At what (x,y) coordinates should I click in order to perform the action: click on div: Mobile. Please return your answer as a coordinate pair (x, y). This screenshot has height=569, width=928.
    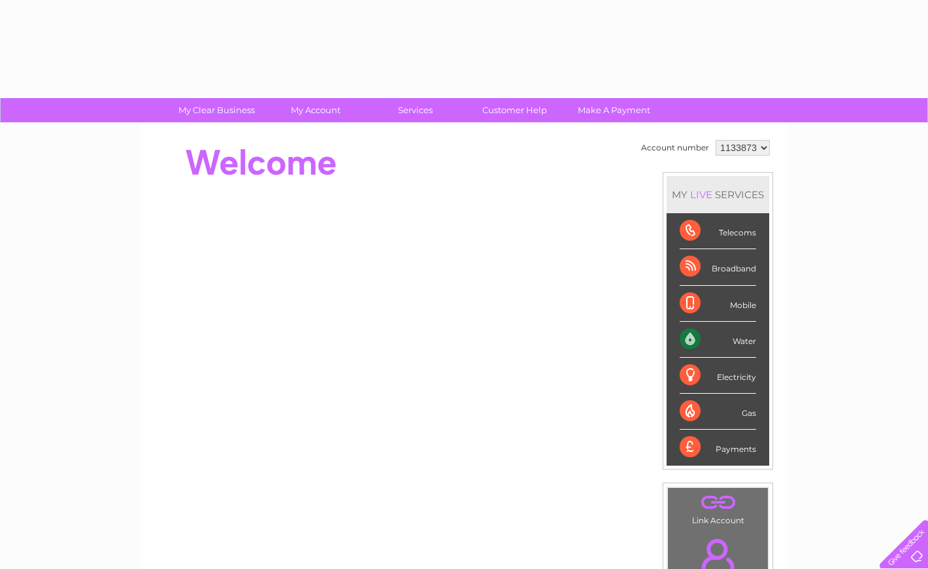
    Looking at the image, I should click on (718, 303).